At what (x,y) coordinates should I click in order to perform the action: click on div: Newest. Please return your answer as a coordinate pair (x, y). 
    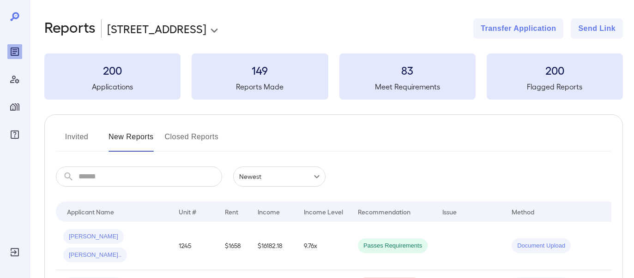
    Looking at the image, I should click on (279, 177).